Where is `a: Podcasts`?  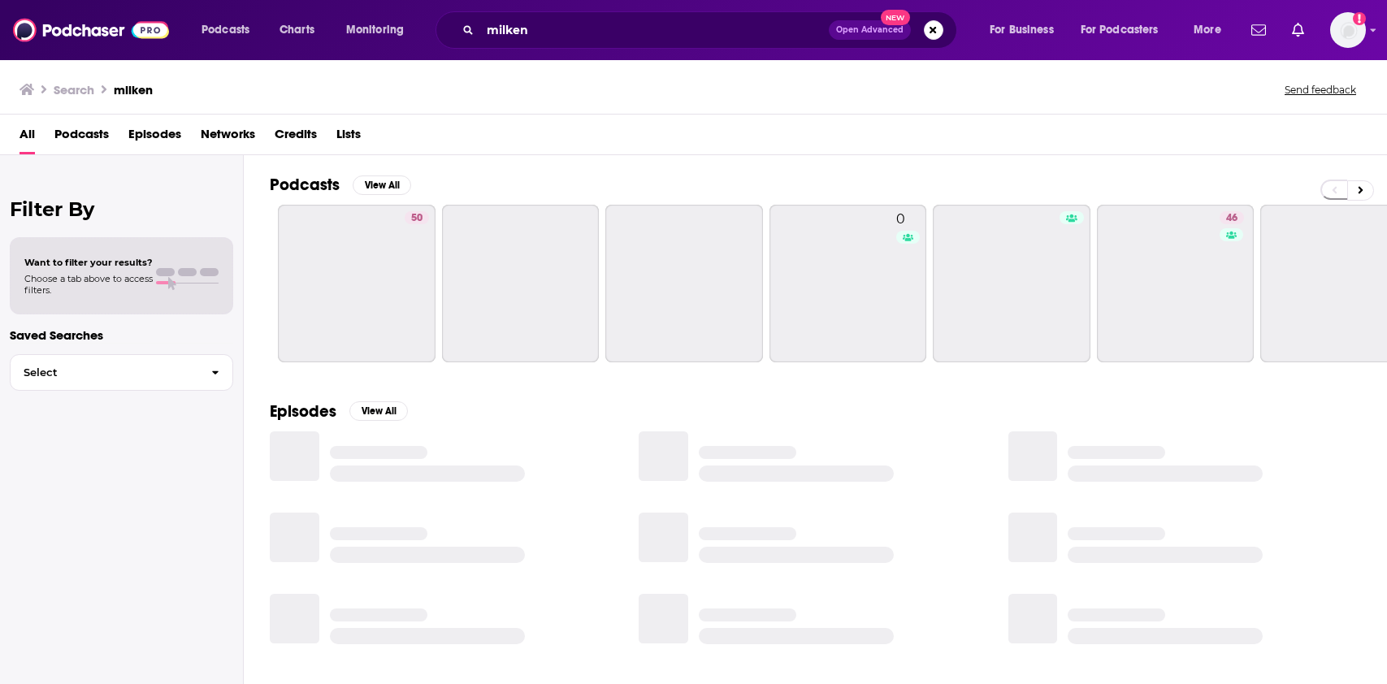
a: Podcasts is located at coordinates (81, 137).